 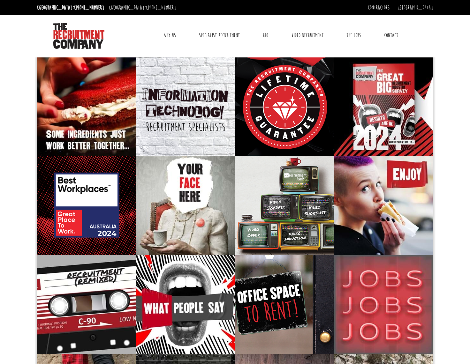 What do you see at coordinates (79, 36) in the screenshot?
I see `img: The Recruitment Company` at bounding box center [79, 36].